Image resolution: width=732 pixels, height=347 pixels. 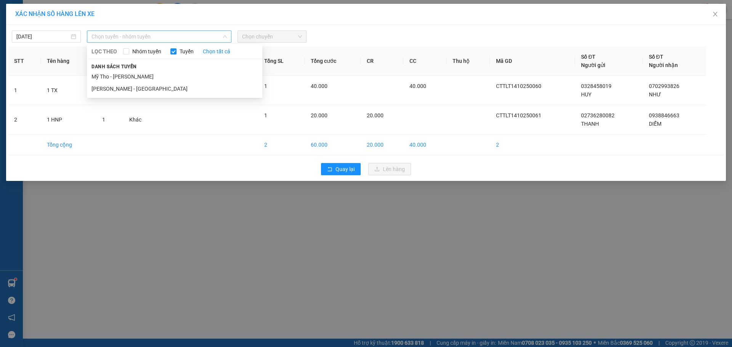 I want to click on span: rollback, so click(x=330, y=170).